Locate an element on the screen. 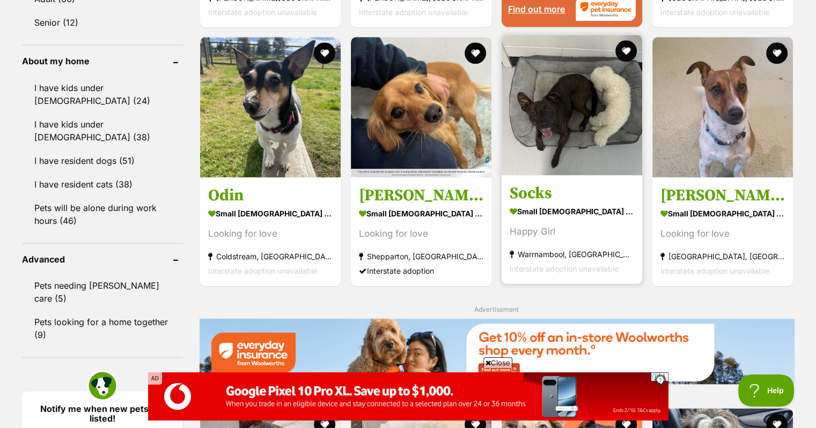 The height and width of the screenshot is (428, 816). a: Everyday Insurance promotional banner is located at coordinates (497, 352).